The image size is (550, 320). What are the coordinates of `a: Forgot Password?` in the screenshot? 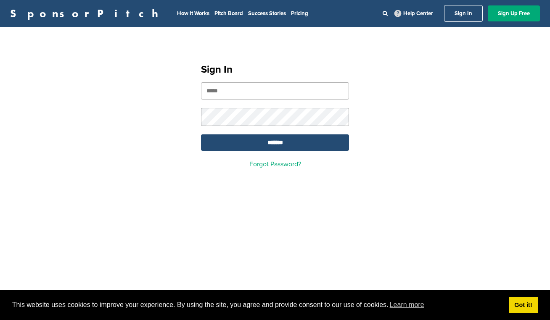 It's located at (275, 164).